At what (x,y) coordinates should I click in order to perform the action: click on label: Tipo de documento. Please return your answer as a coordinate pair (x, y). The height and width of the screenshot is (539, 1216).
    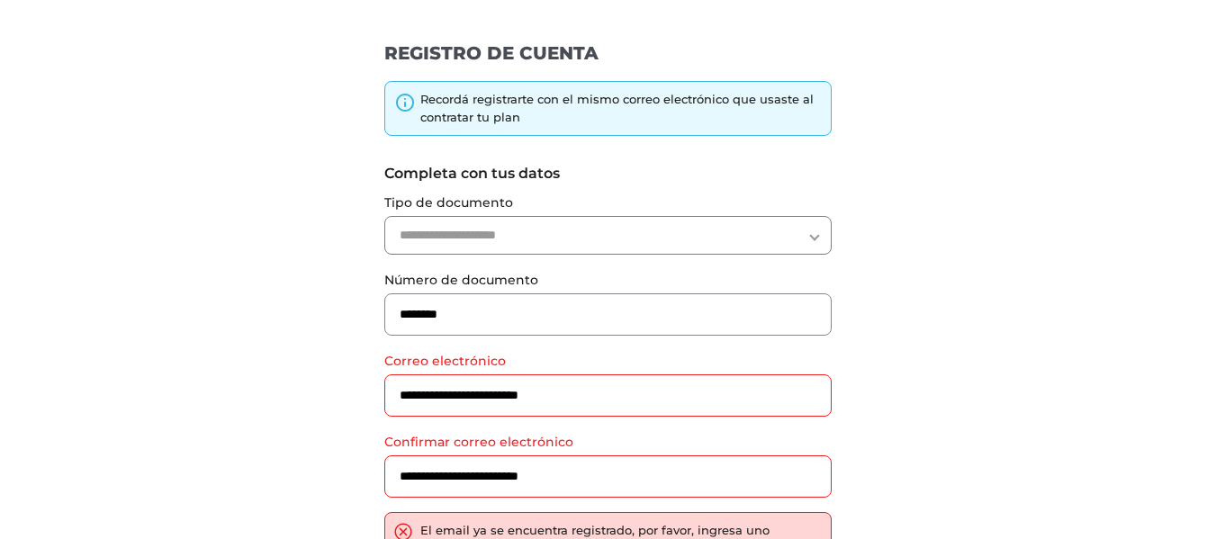
    Looking at the image, I should click on (607, 202).